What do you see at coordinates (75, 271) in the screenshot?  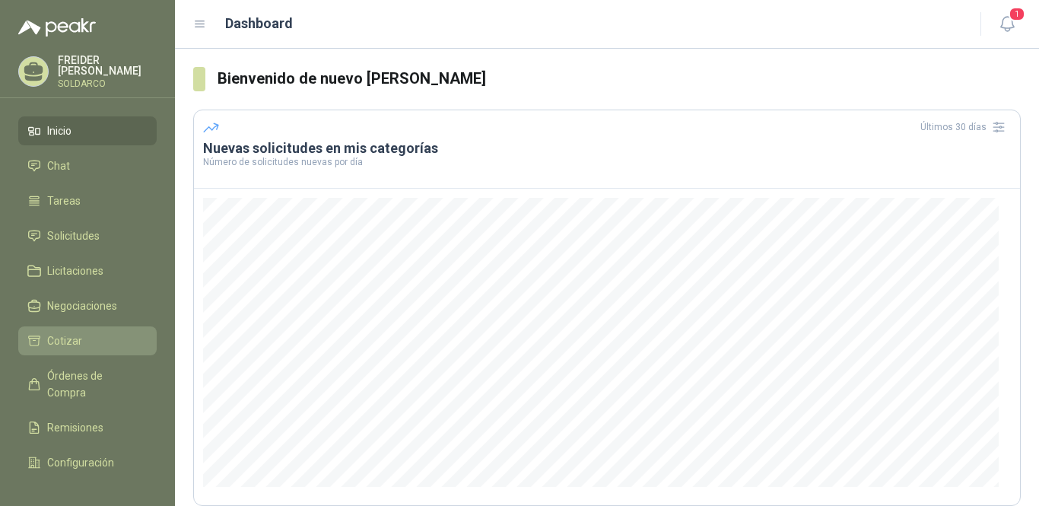 I see `span: Licitaciones` at bounding box center [75, 271].